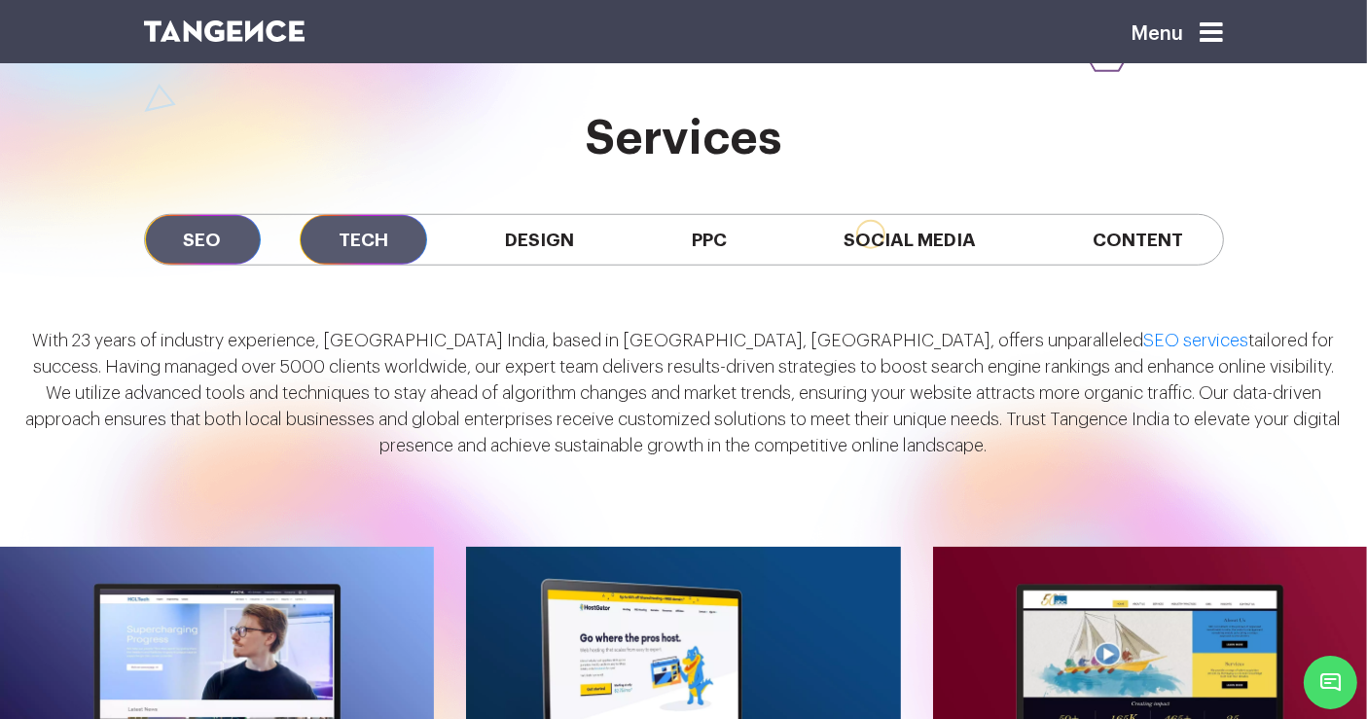 The height and width of the screenshot is (719, 1367). What do you see at coordinates (1197, 341) in the screenshot?
I see `a: SEO services` at bounding box center [1197, 341].